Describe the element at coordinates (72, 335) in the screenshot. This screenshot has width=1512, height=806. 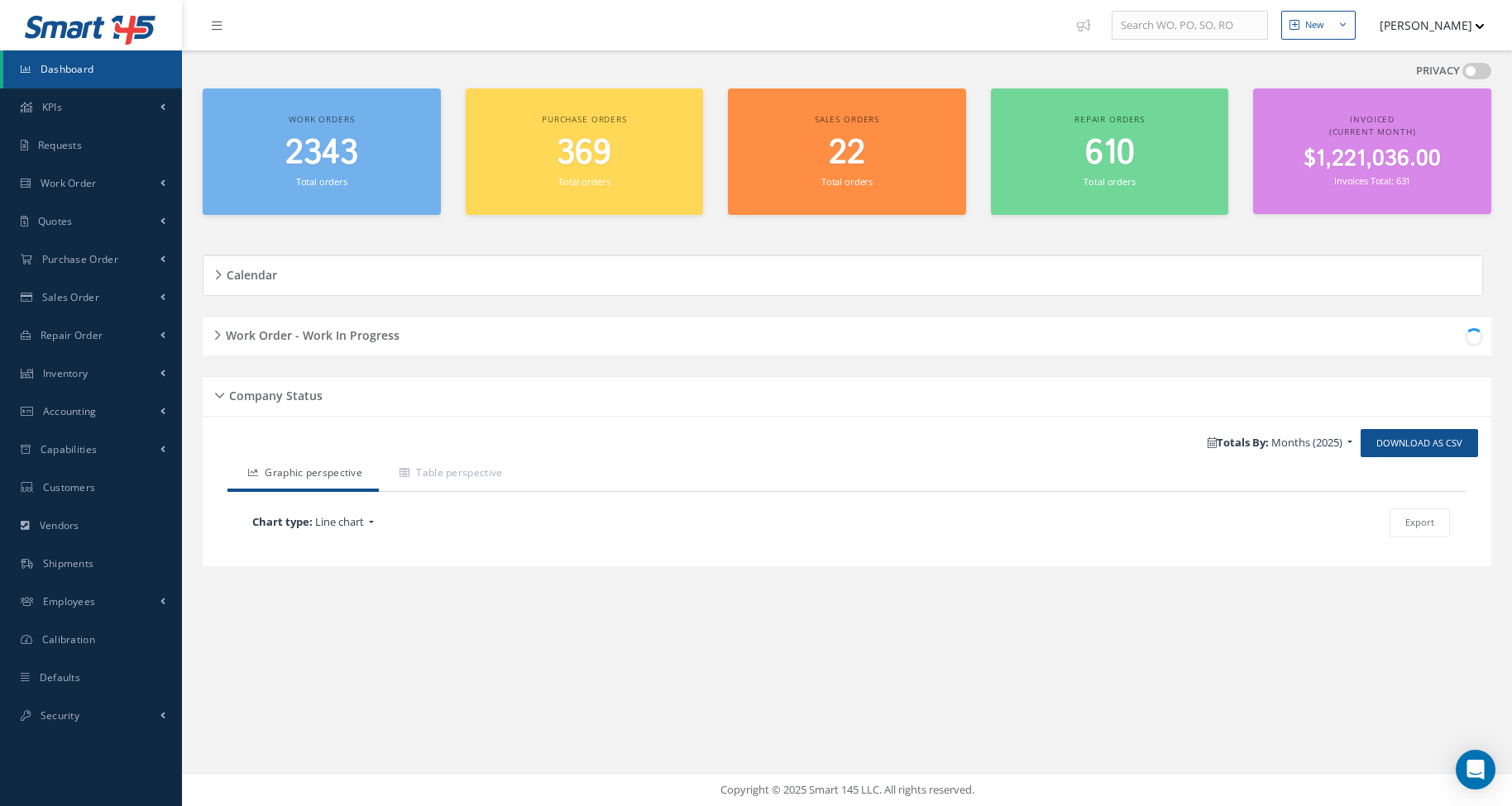
I see `span: Repair Order` at that location.